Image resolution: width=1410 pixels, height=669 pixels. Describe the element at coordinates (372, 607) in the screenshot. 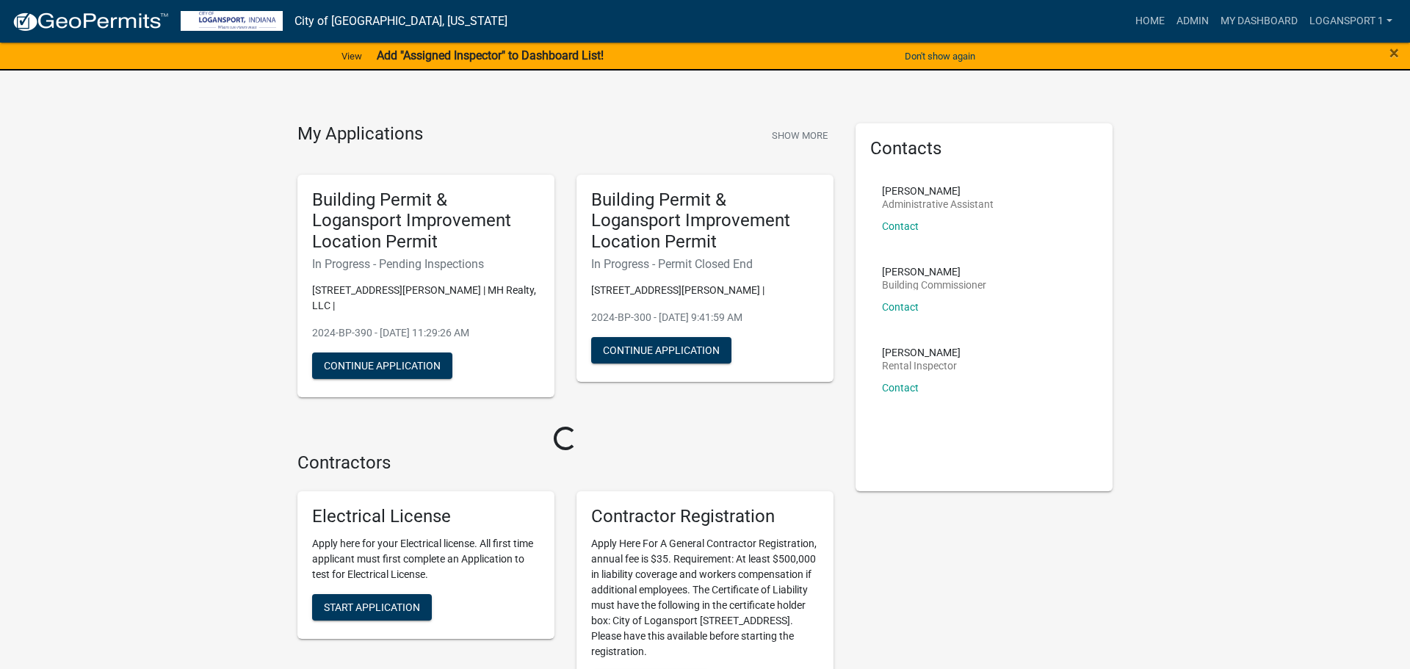

I see `span: Start Application` at that location.